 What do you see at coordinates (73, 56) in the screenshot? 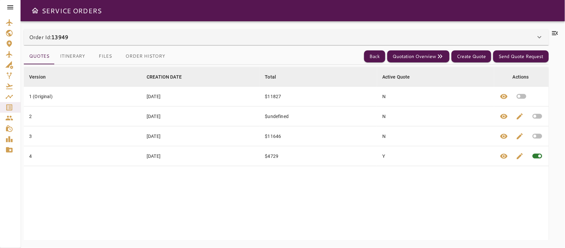
I see `button: Itinerary` at bounding box center [73, 56].